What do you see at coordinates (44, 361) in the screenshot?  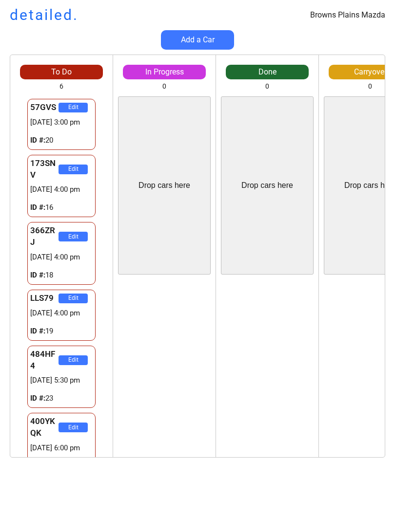 I see `div: 484HF4` at bounding box center [44, 361].